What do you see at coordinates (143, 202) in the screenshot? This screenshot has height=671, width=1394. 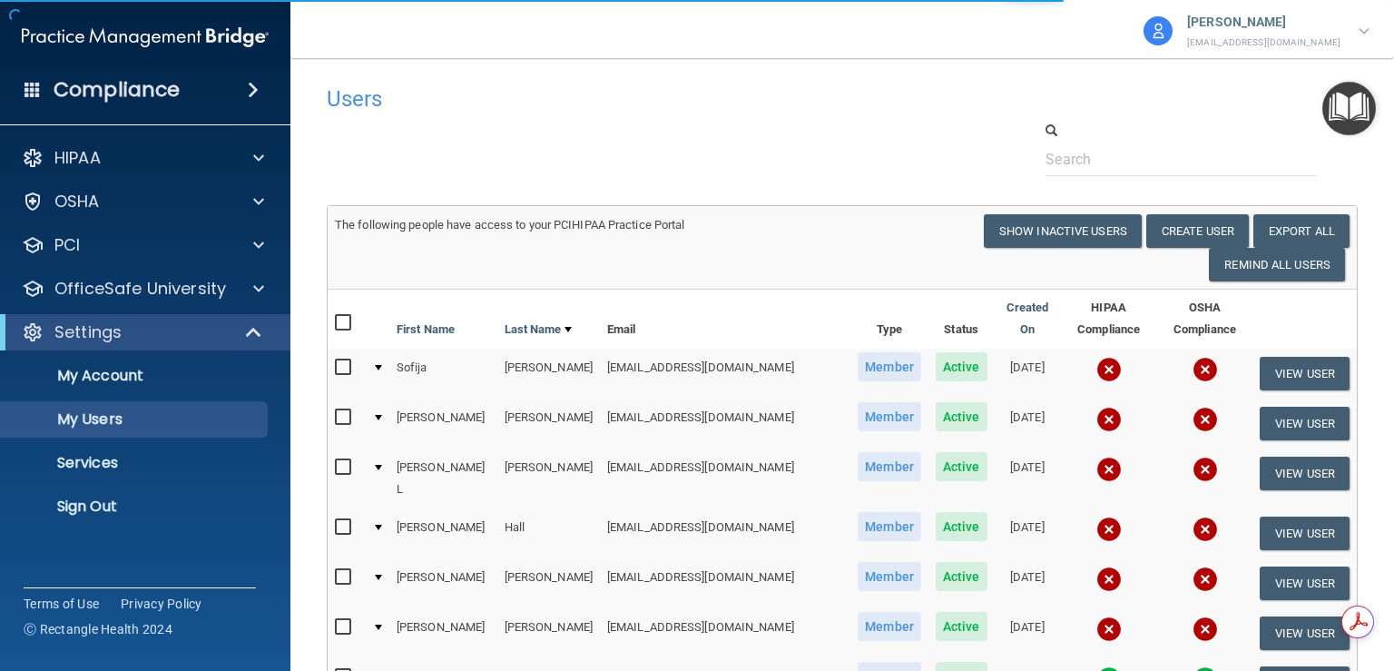 I see `a: OSHA` at bounding box center [143, 202].